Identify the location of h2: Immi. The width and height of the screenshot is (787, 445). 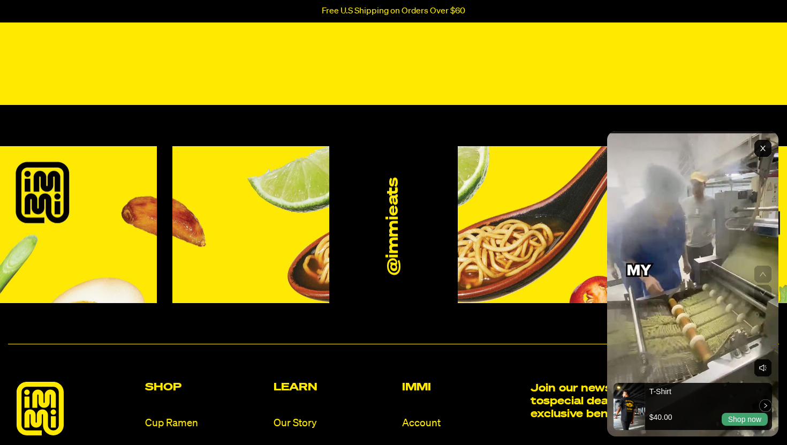
(462, 387).